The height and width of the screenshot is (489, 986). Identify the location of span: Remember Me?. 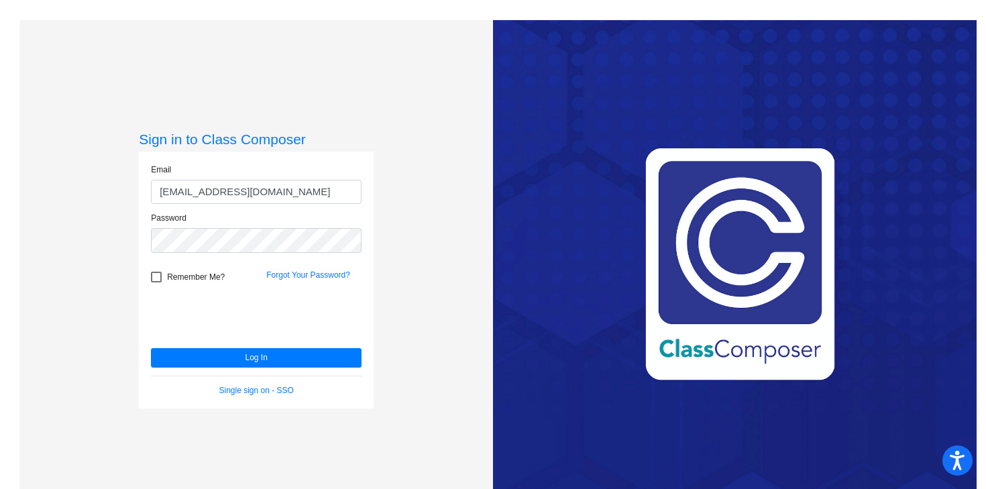
(196, 277).